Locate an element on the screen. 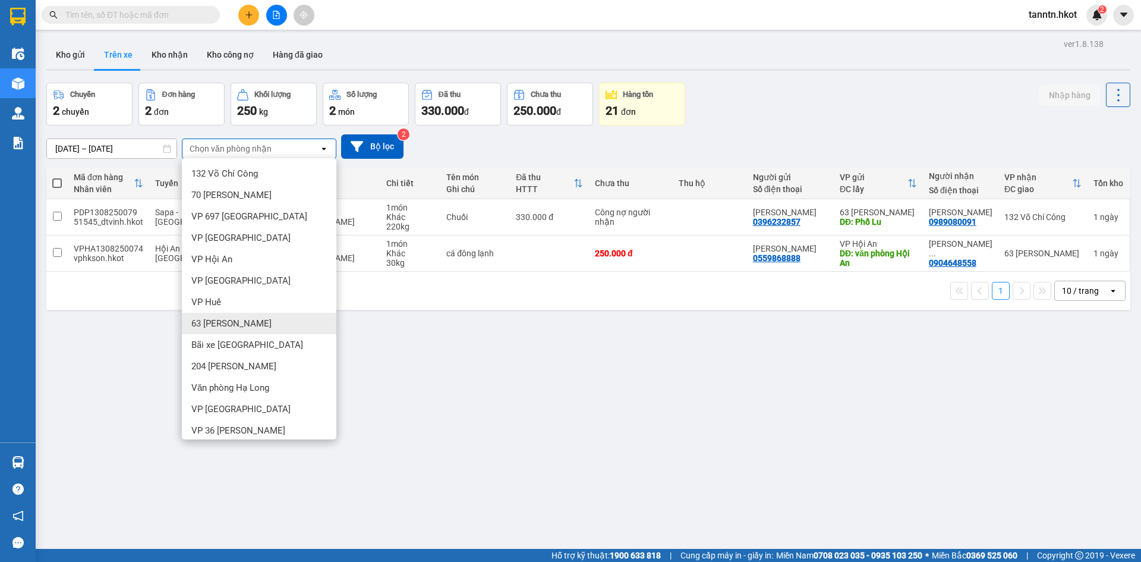  div: Người gửi is located at coordinates (791, 177).